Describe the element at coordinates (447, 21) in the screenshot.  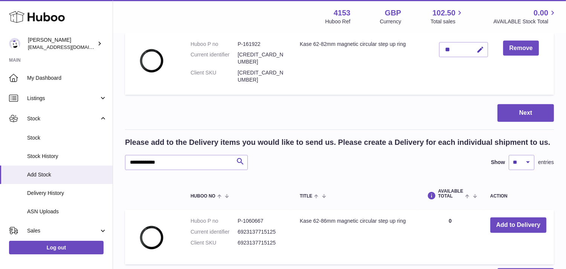
I see `span: Total sales` at that location.